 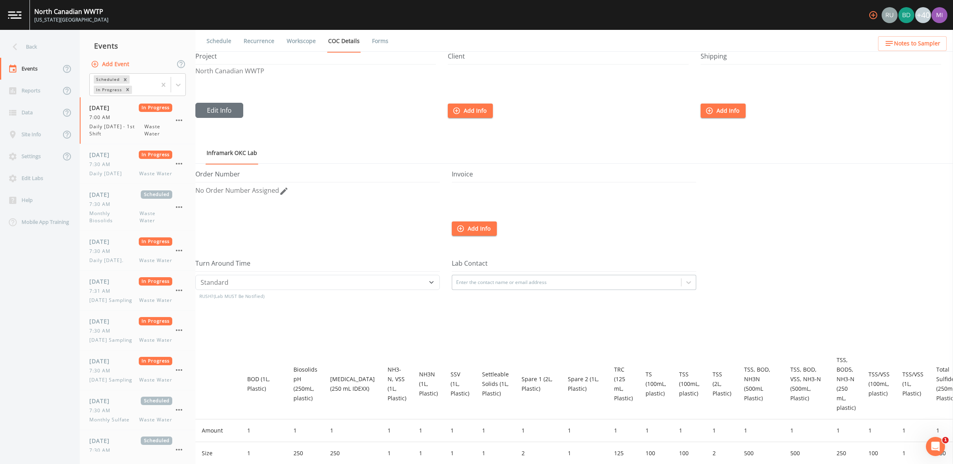 I want to click on th: Settleable Solids (1L, Plastic), so click(x=495, y=384).